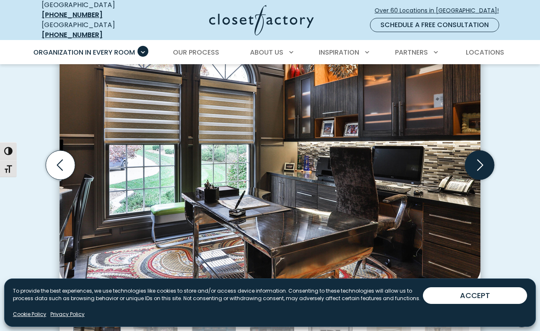 The height and width of the screenshot is (331, 540). I want to click on a: Schedule a Free Consultation, so click(434, 25).